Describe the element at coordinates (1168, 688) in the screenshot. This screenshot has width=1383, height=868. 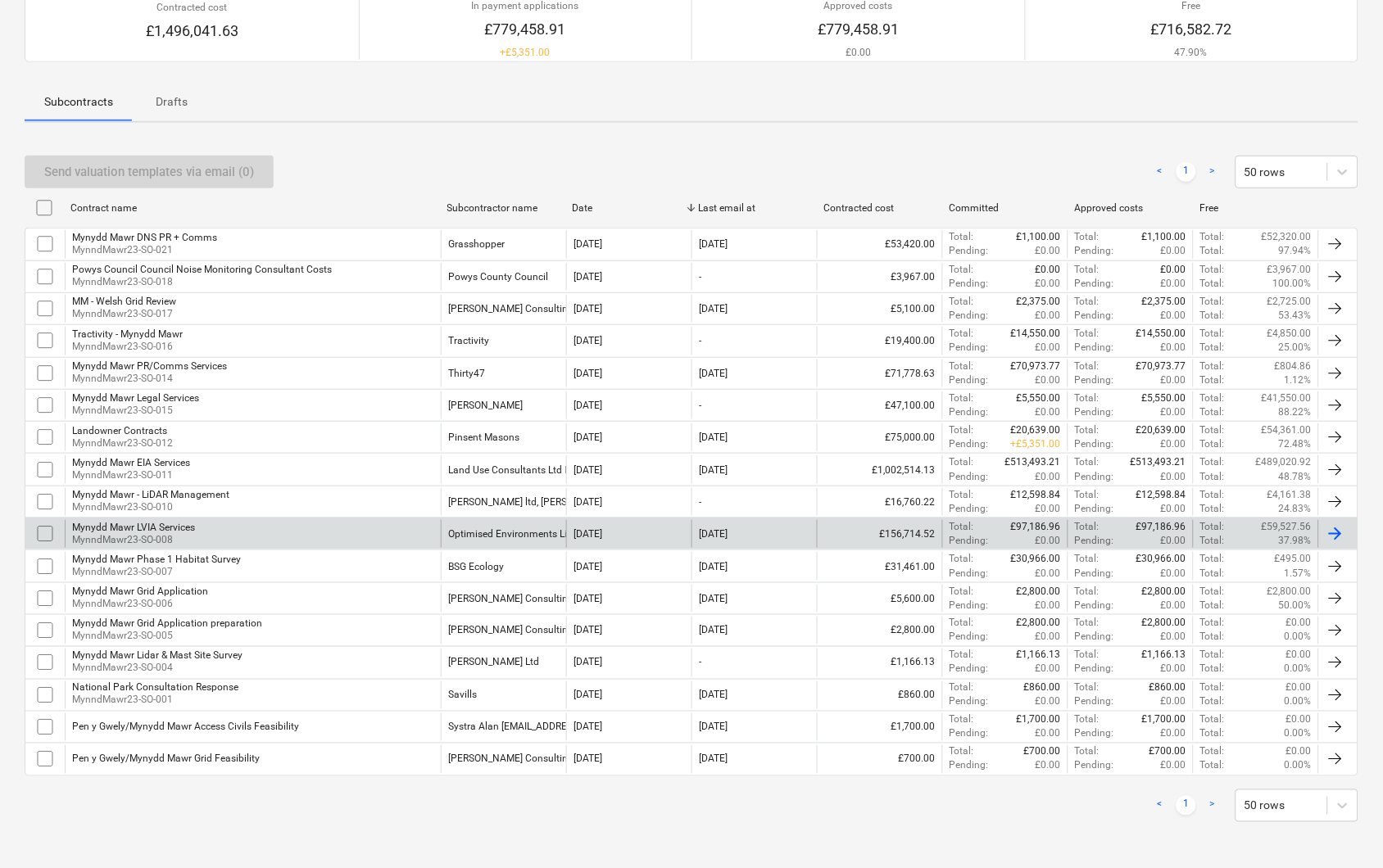
I see `p: £860.00` at that location.